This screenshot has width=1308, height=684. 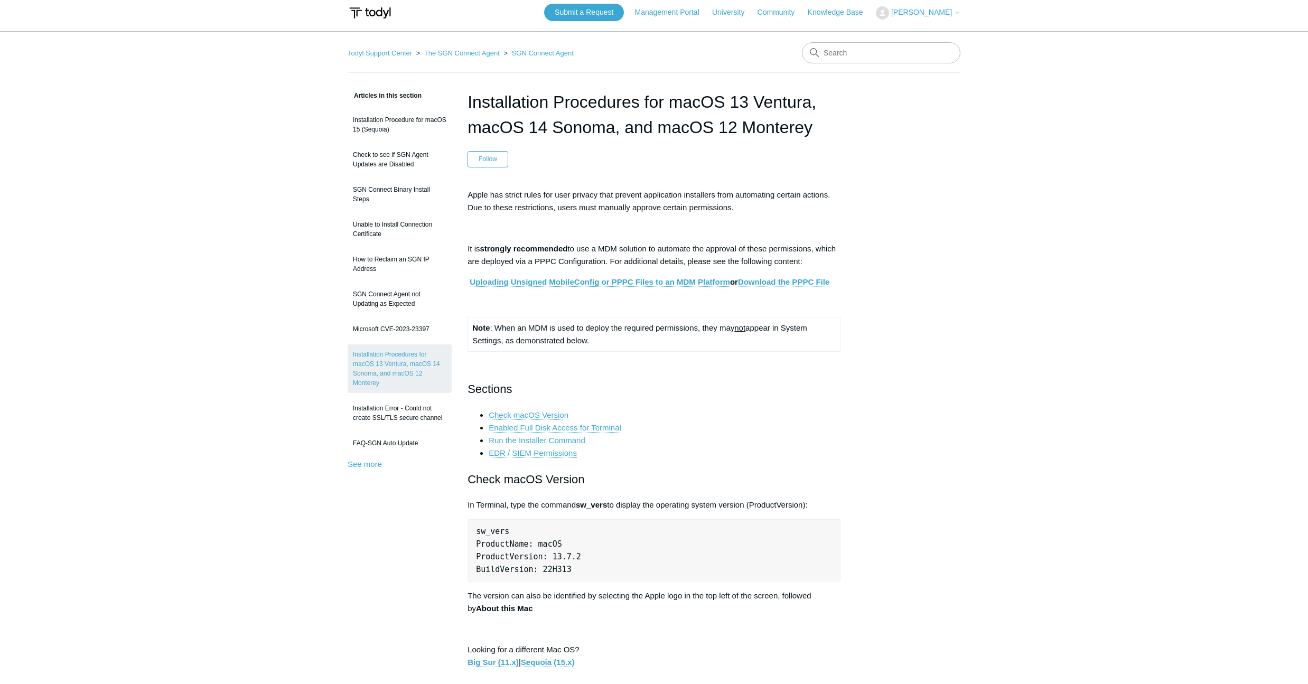 I want to click on strong: sw_vers, so click(x=591, y=504).